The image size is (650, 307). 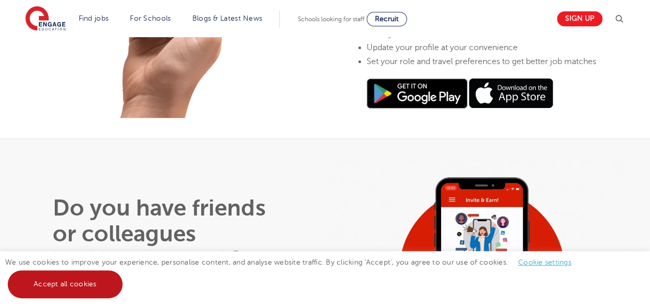 What do you see at coordinates (442, 48) in the screenshot?
I see `span: Update your profile at your convenience` at bounding box center [442, 48].